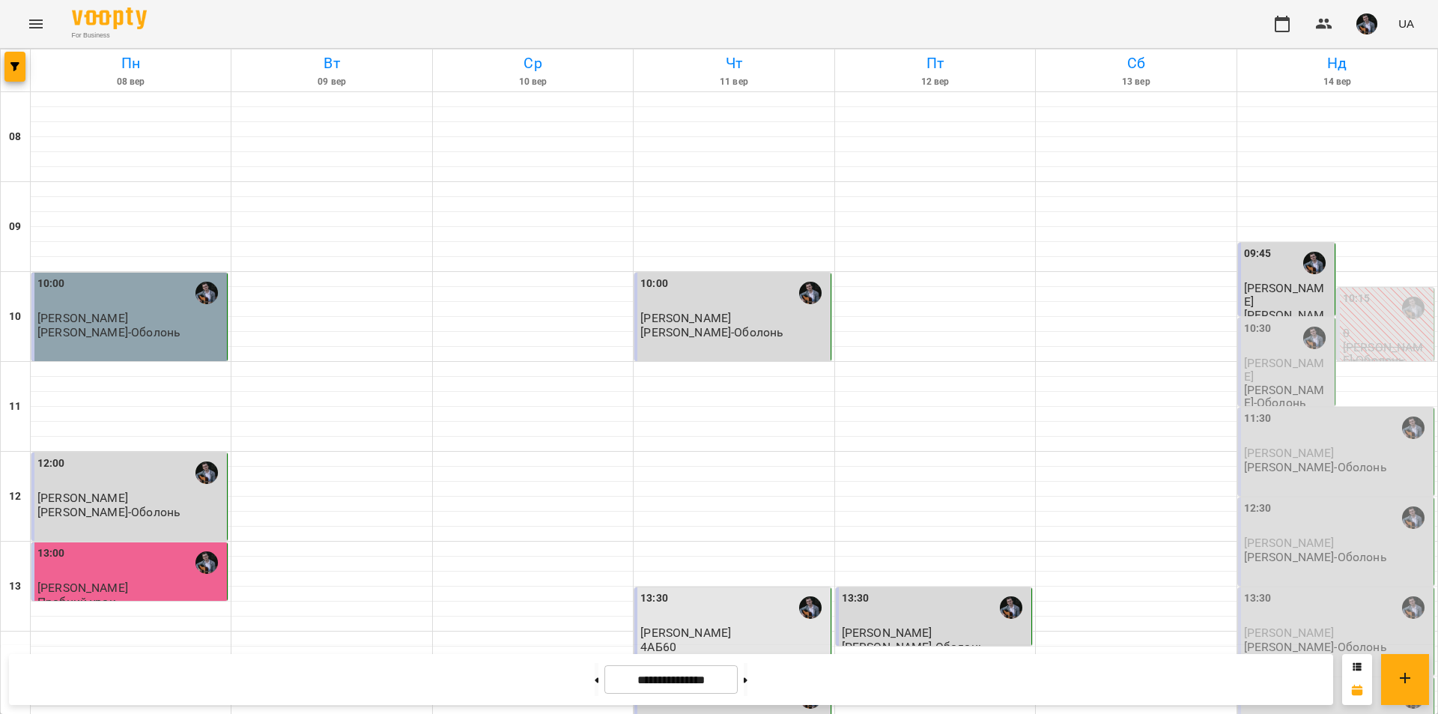 The height and width of the screenshot is (714, 1438). I want to click on h6: 09 вер, so click(331, 82).